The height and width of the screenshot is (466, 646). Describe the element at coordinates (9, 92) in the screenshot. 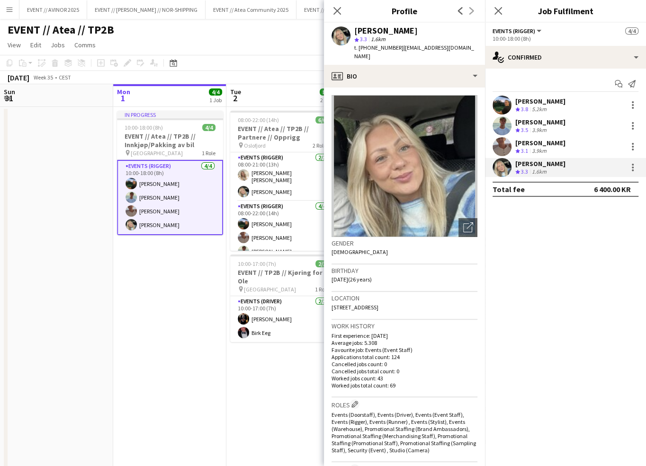

I see `span: Sun` at that location.